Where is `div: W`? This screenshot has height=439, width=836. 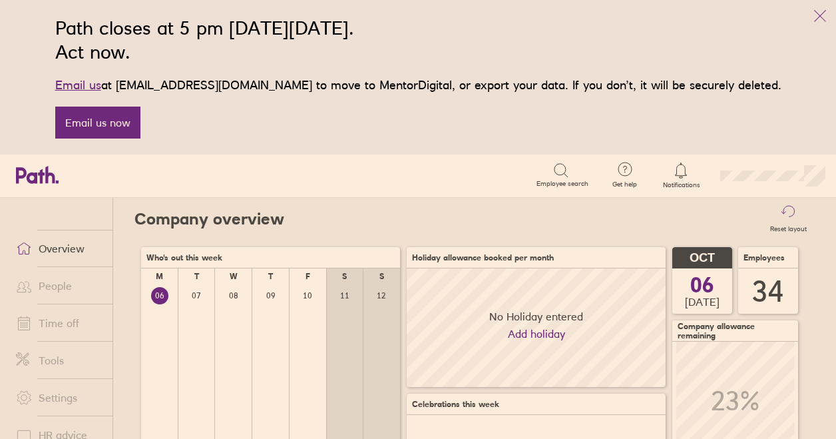
div: W is located at coordinates (234, 276).